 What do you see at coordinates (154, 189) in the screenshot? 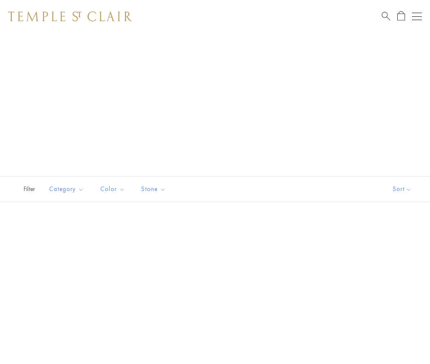
I see `span: Stone` at bounding box center [154, 189].